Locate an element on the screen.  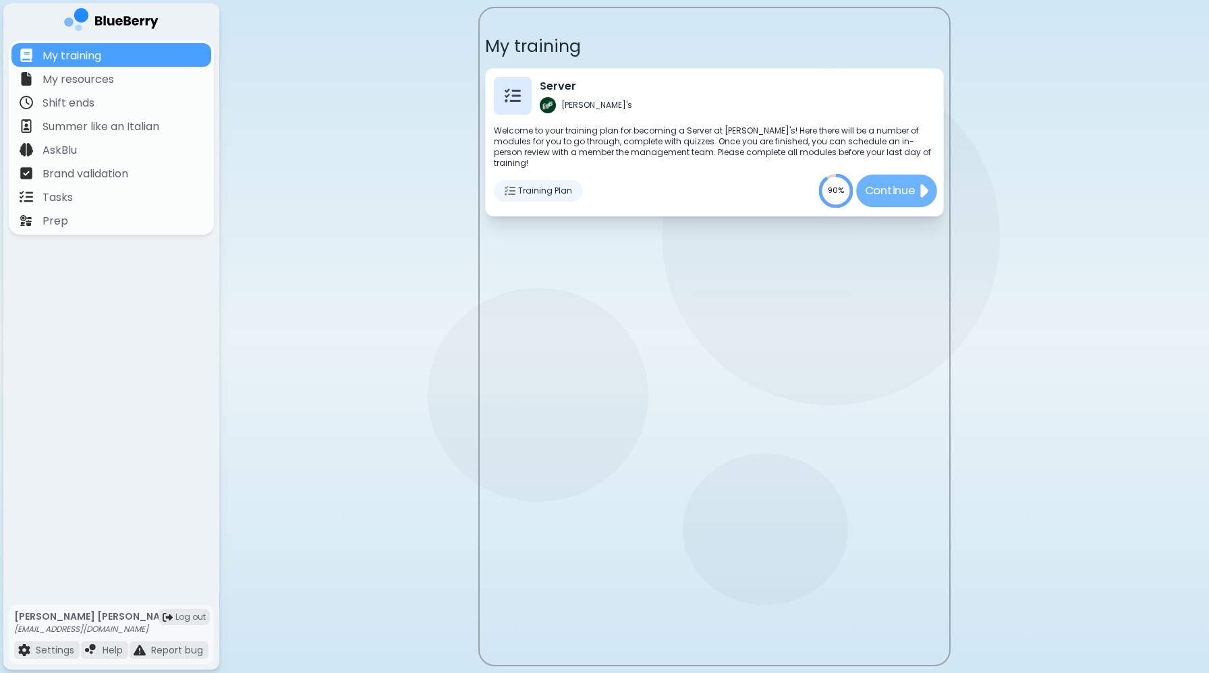
p: Summer like an Italian is located at coordinates (101, 127).